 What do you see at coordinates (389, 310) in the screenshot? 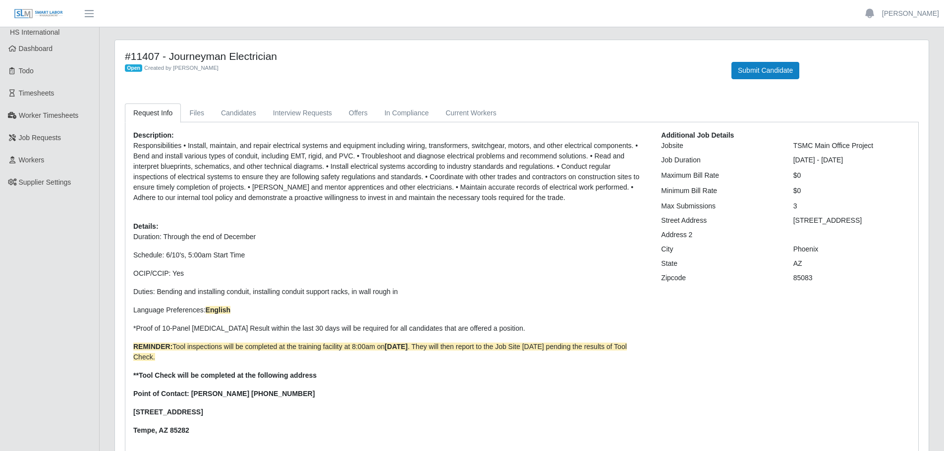
I see `p: Language Preferences:` at bounding box center [389, 310].